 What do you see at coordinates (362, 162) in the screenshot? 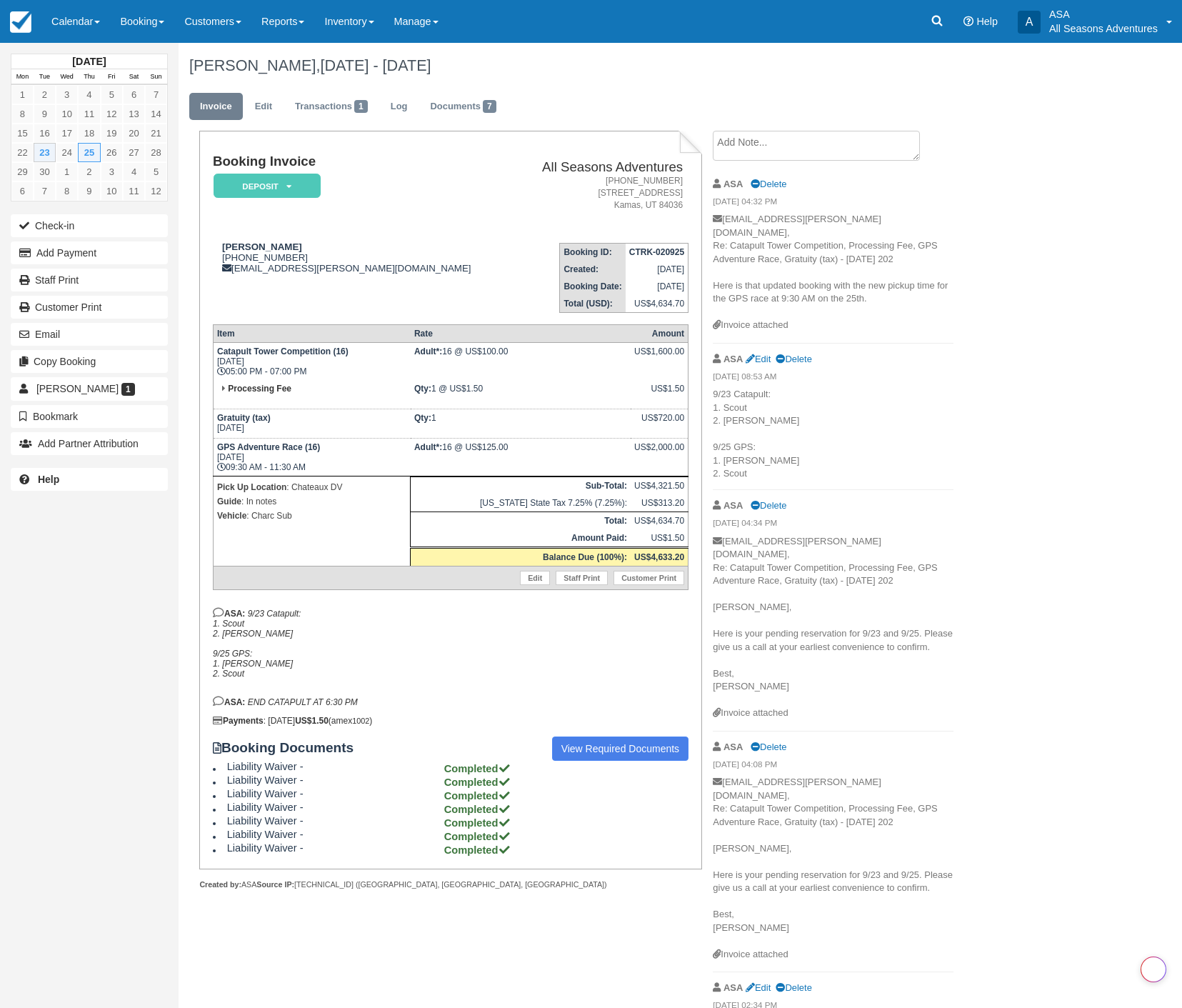
I see `h1: Booking Invoice` at bounding box center [362, 162].